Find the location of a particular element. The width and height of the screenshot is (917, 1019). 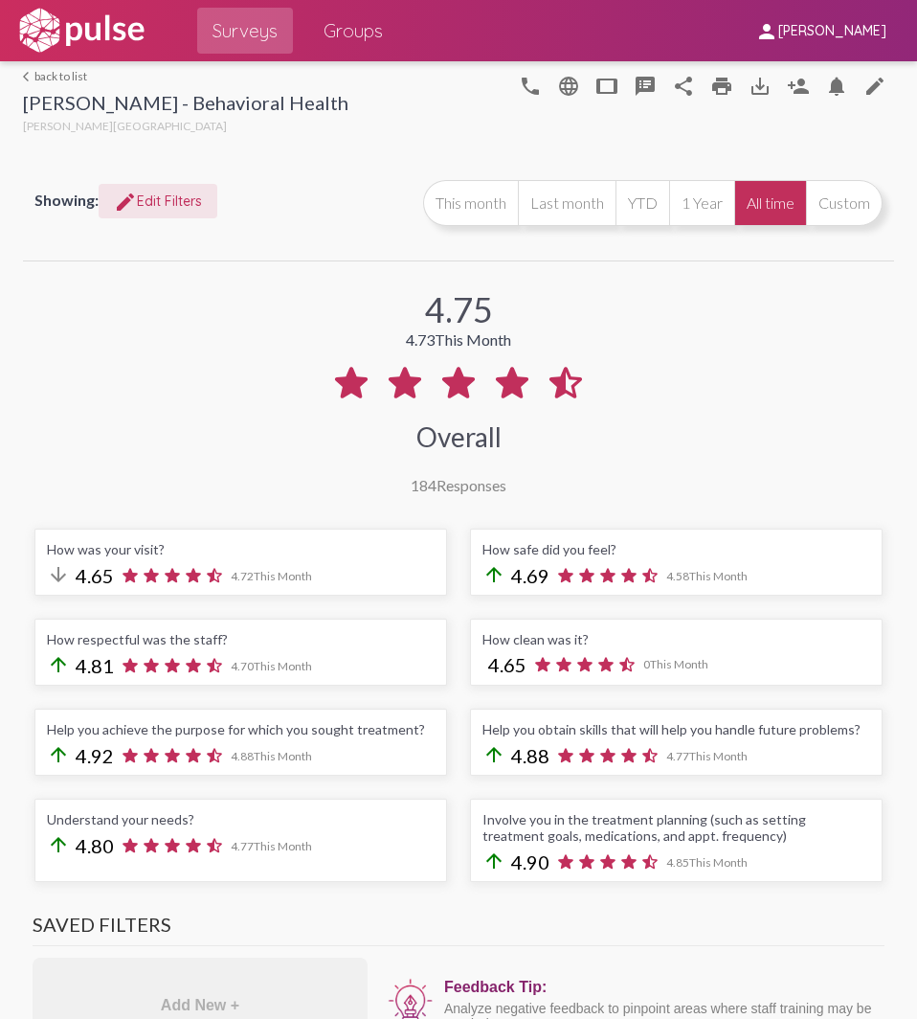

mat-icon: Share is located at coordinates (683, 86).